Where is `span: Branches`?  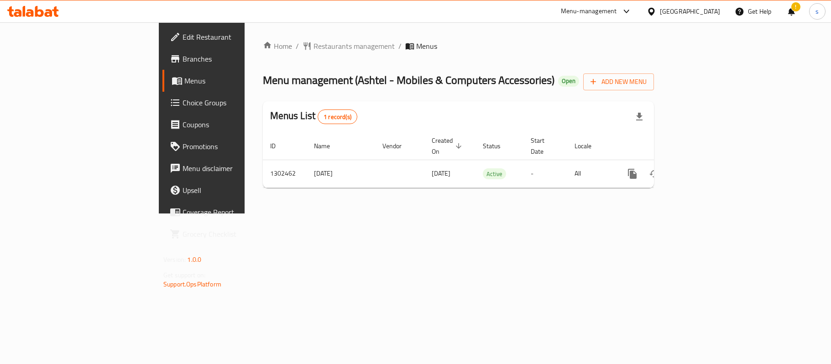 span: Branches is located at coordinates (236, 59).